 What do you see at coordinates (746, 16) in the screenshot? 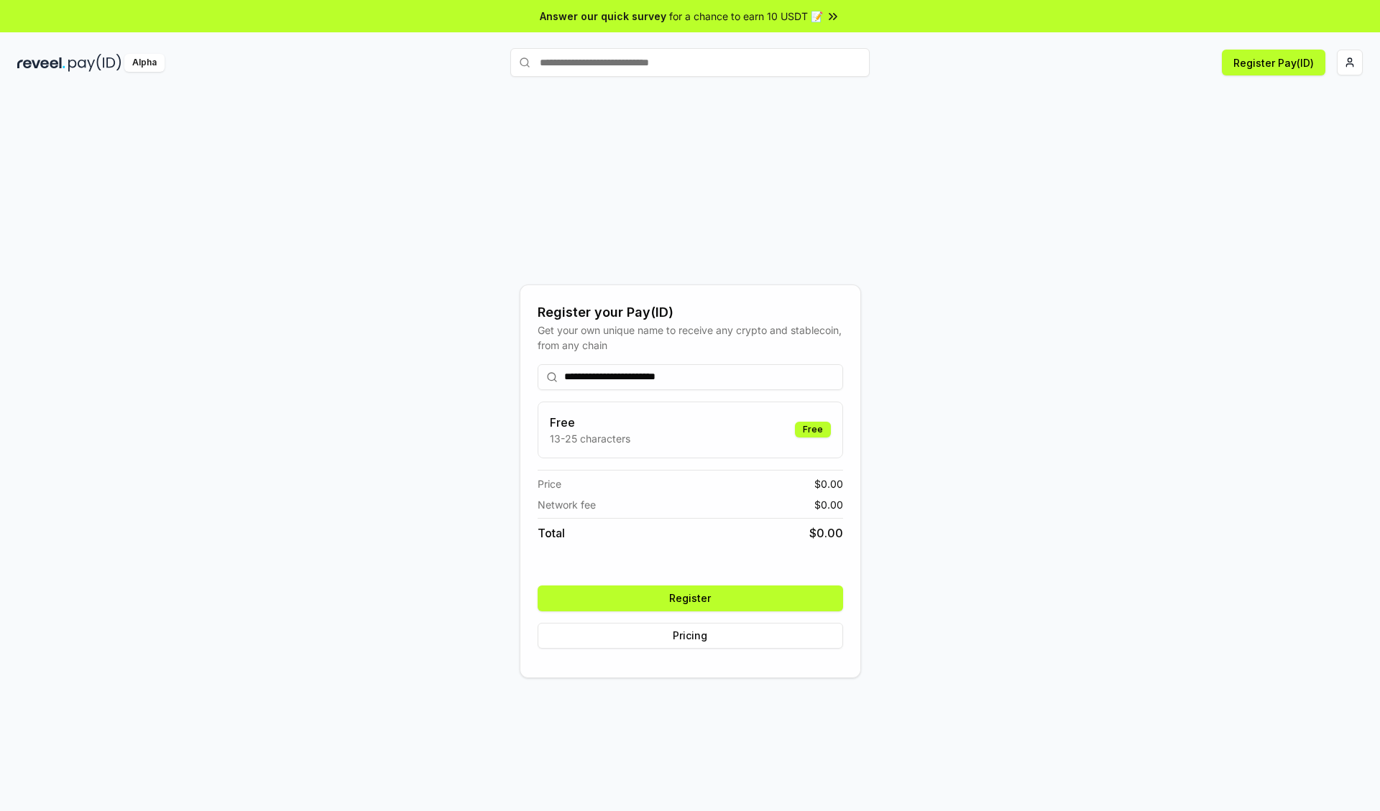
I see `span: for a chance to earn 10 USDT 📝` at bounding box center [746, 16].